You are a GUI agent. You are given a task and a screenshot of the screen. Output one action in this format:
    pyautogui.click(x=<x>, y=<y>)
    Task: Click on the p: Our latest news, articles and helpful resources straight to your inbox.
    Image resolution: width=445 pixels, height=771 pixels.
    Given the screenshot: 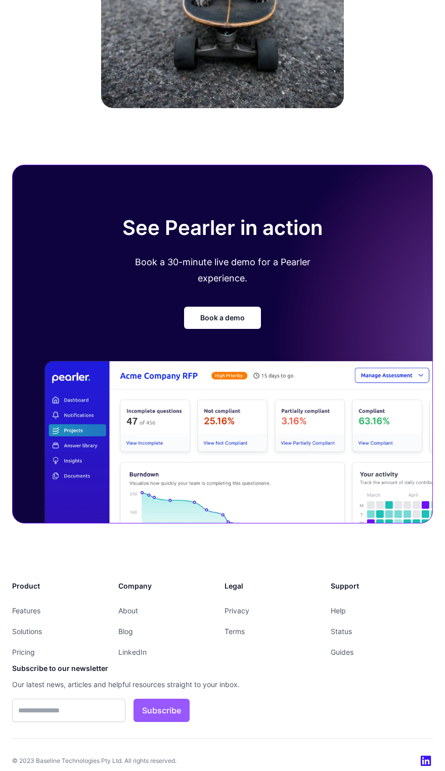 What is the action you would take?
    pyautogui.click(x=169, y=685)
    